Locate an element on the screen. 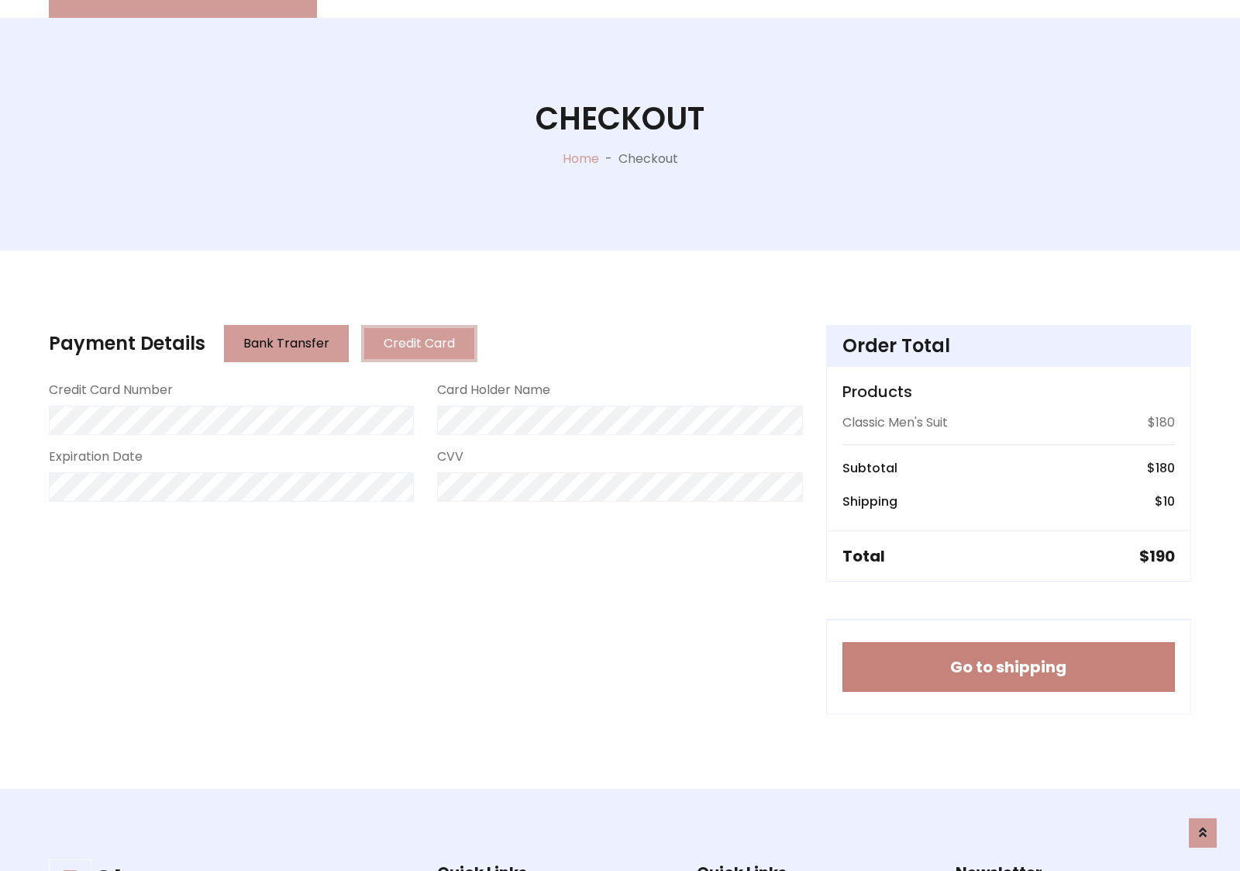 This screenshot has width=1240, height=871. h4: Payment Details is located at coordinates (127, 343).